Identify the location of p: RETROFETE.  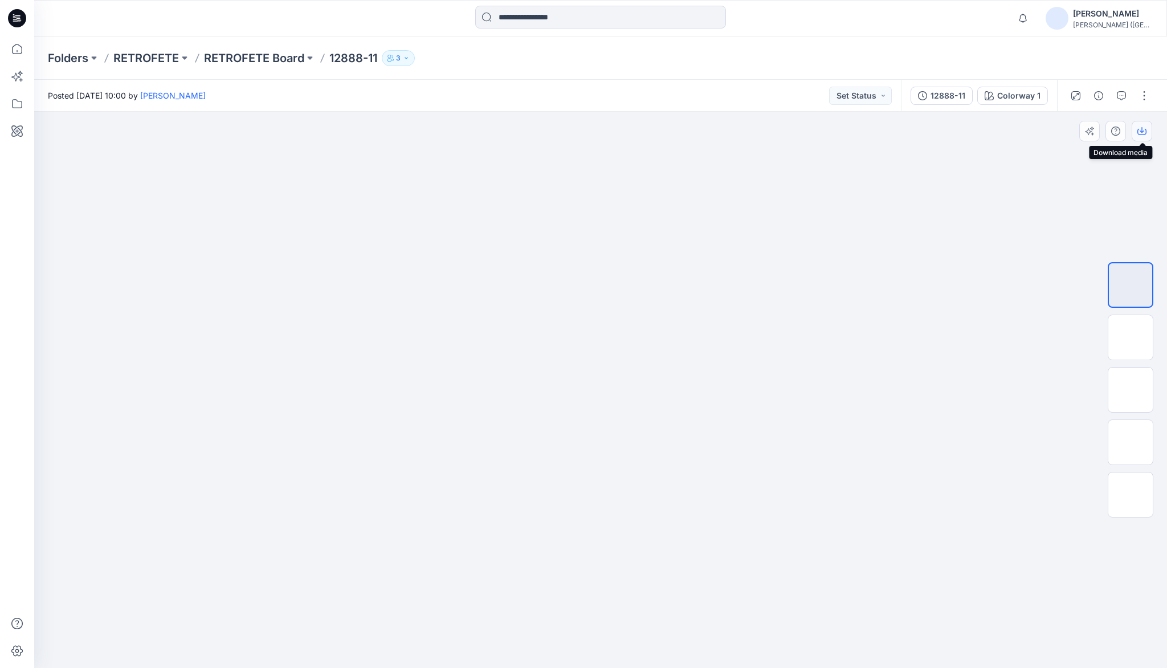
(146, 58).